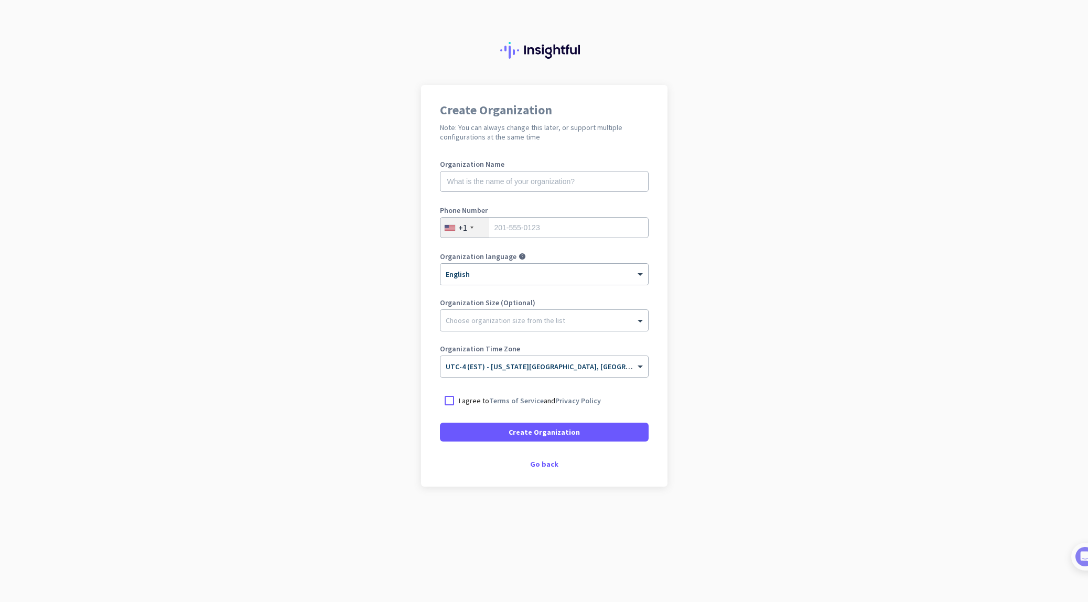 The image size is (1088, 602). What do you see at coordinates (544, 432) in the screenshot?
I see `span: Create Organization` at bounding box center [544, 432].